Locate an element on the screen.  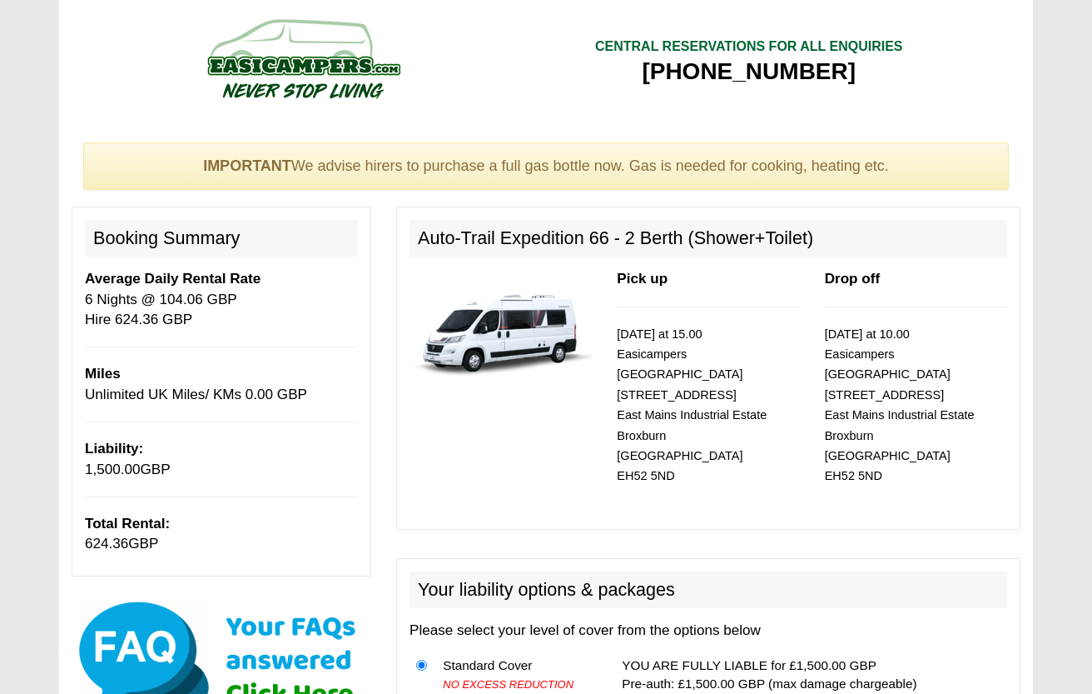
h2: Auto-Trail Expedition 66 - 2 Berth (Shower+Toilet) is located at coordinates (709, 238).